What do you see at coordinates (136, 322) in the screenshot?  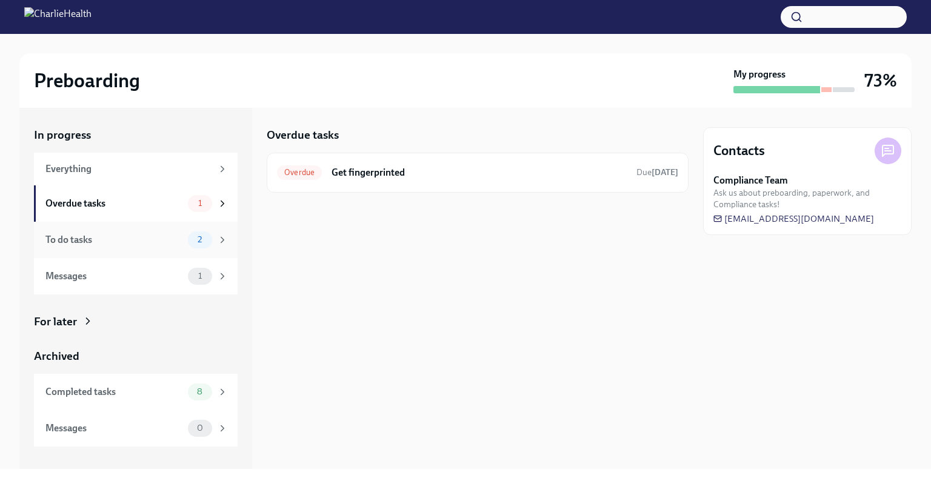 I see `a: For later` at bounding box center [136, 322].